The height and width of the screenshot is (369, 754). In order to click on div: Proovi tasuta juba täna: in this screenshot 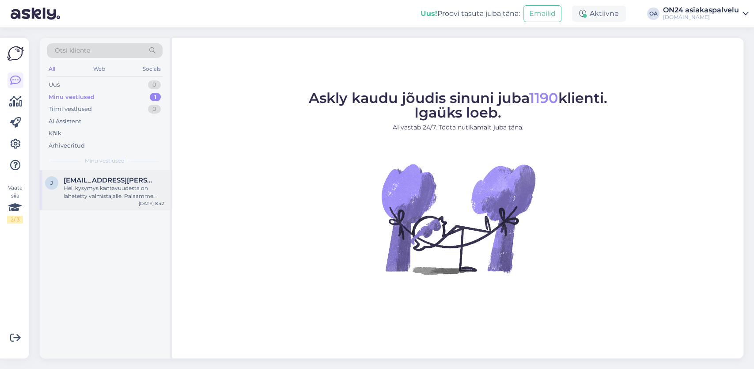, I will do `click(470, 14)`.